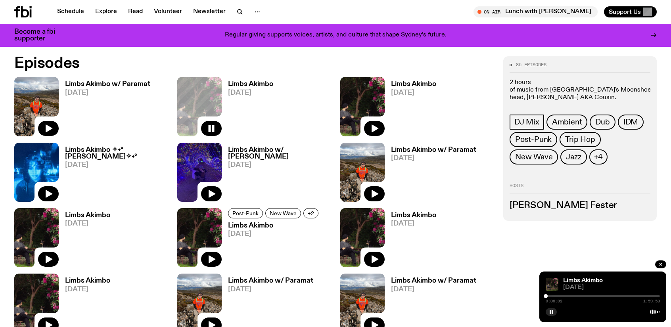 This screenshot has width=671, height=327. Describe the element at coordinates (311, 213) in the screenshot. I see `span: +2` at that location.